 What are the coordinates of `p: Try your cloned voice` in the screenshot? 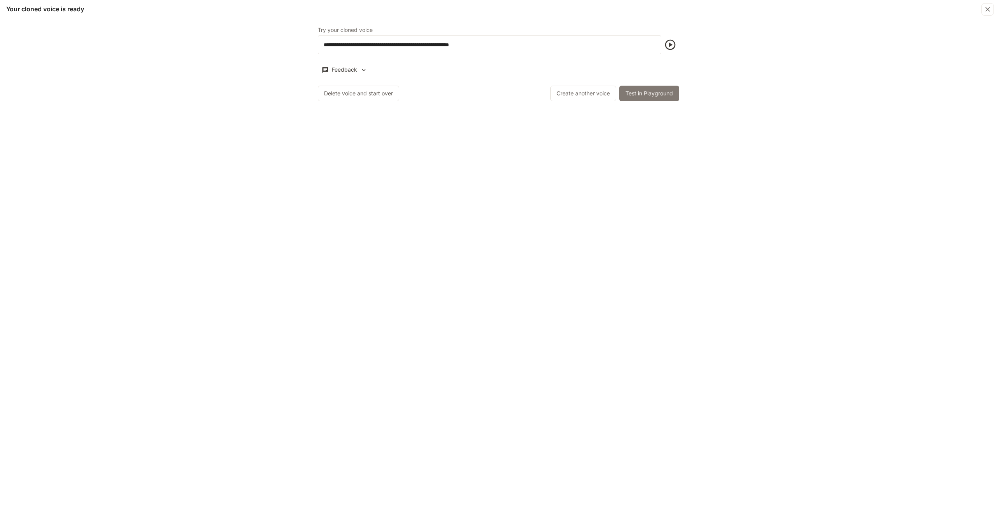 It's located at (345, 30).